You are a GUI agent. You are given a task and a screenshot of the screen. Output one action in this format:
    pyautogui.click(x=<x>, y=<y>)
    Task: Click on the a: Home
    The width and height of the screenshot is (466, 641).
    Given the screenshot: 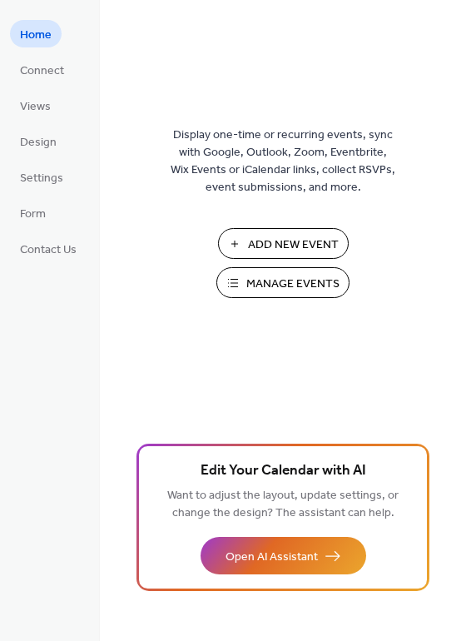 What is the action you would take?
    pyautogui.click(x=36, y=33)
    